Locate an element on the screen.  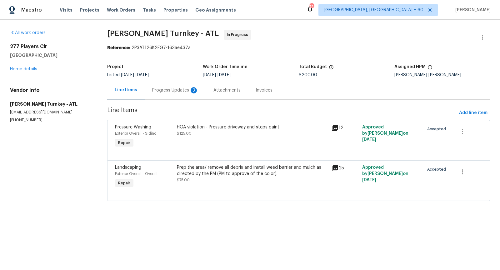
span: Exterior Overall - Overall is located at coordinates (136, 174).